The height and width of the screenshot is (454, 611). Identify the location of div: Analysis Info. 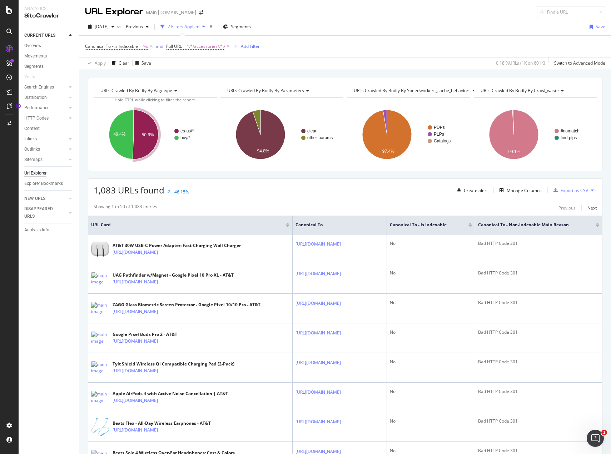
(37, 230).